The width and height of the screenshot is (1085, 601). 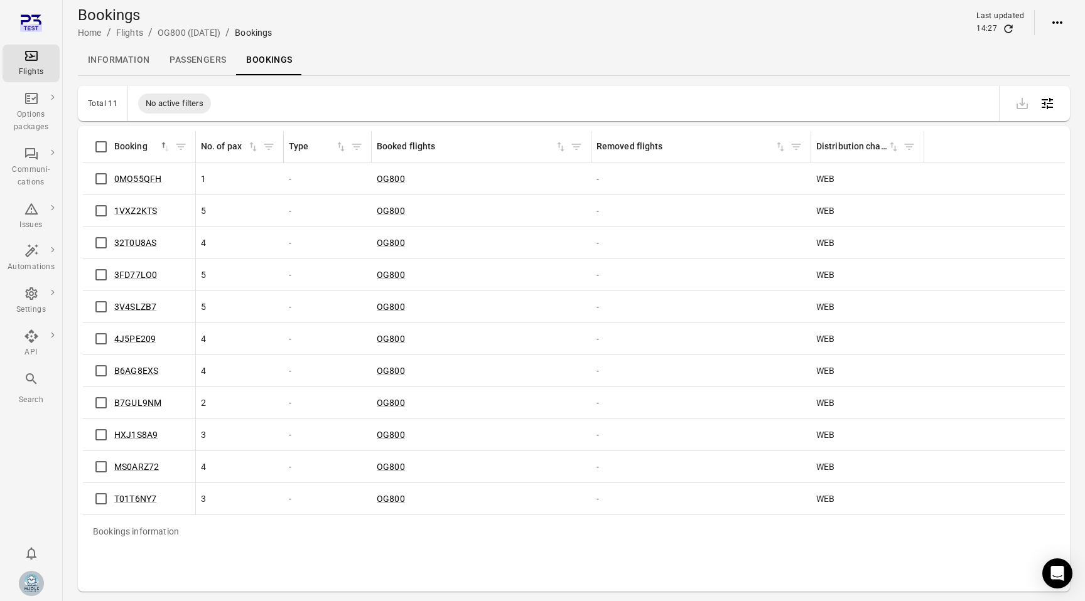 I want to click on div: Booked flights, so click(x=465, y=147).